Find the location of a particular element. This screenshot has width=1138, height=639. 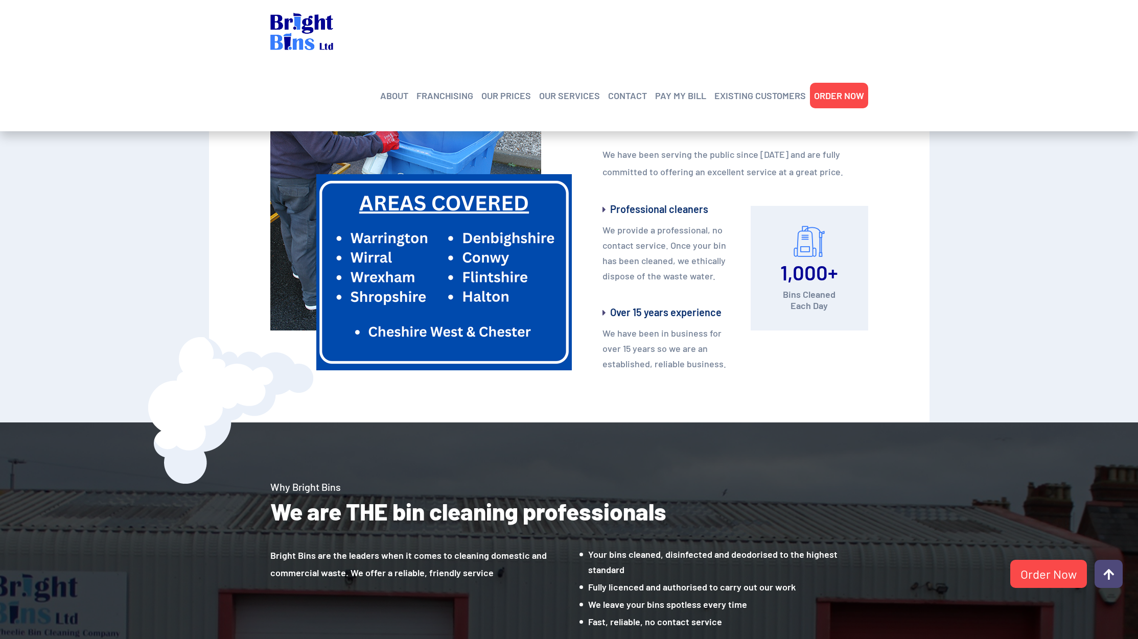

h2: We are THE bin cleaning professionals is located at coordinates (569, 511).